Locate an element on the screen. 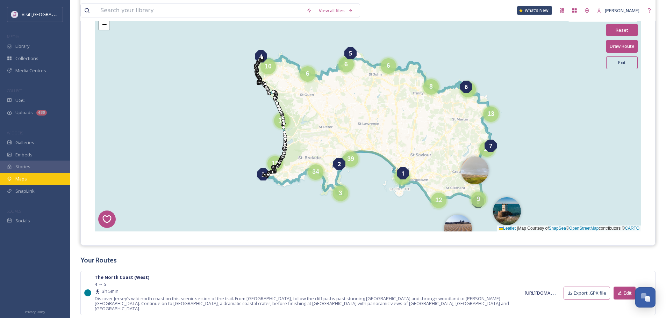  div: 15 is located at coordinates (275, 164).